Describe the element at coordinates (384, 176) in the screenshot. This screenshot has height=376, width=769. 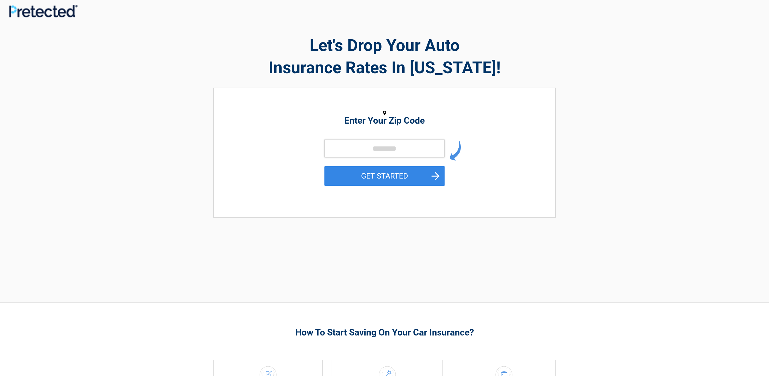
I see `button: GET STARTED` at that location.